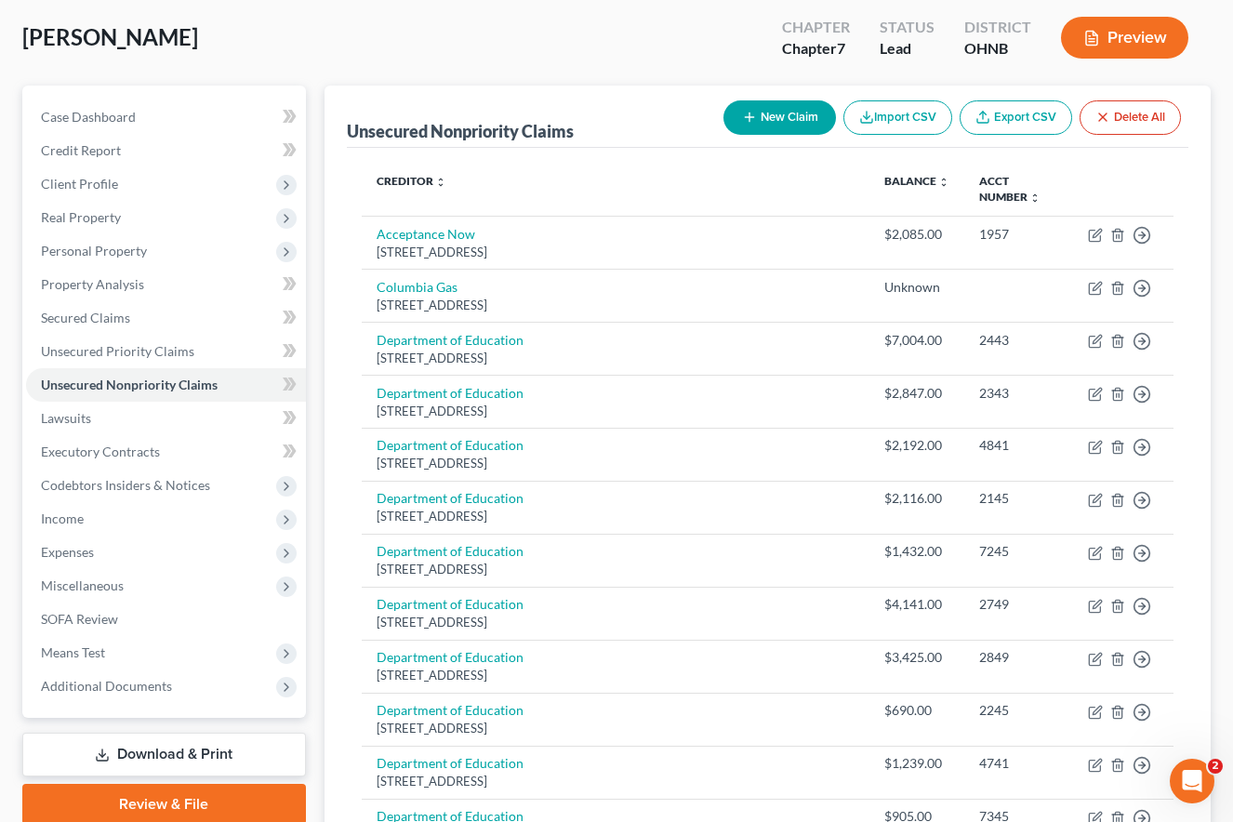  What do you see at coordinates (1018, 657) in the screenshot?
I see `div: 2849` at bounding box center [1018, 657].